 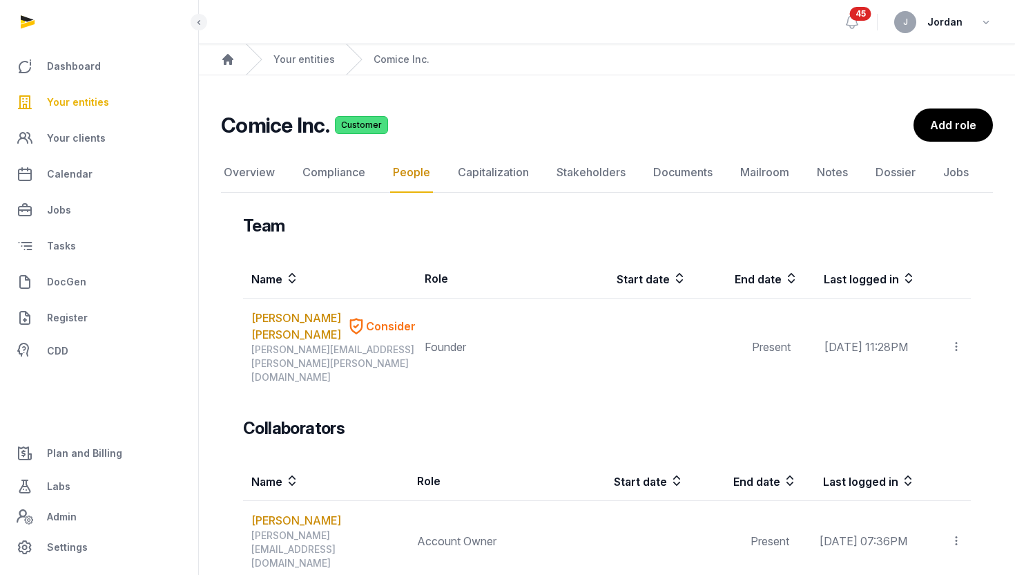 What do you see at coordinates (495, 347) in the screenshot?
I see `td: Founder` at bounding box center [495, 347].